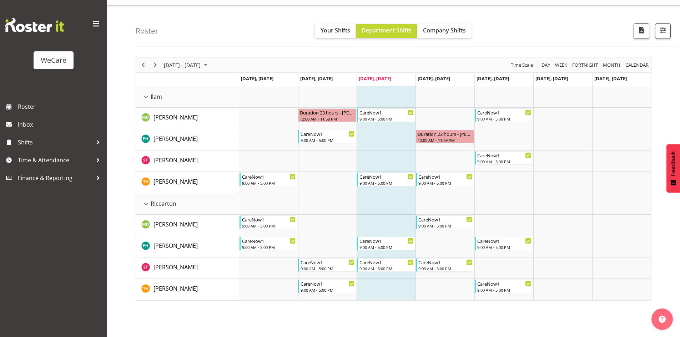  What do you see at coordinates (187, 65) in the screenshot?
I see `button: September 08 - 14, 2025` at bounding box center [187, 65].